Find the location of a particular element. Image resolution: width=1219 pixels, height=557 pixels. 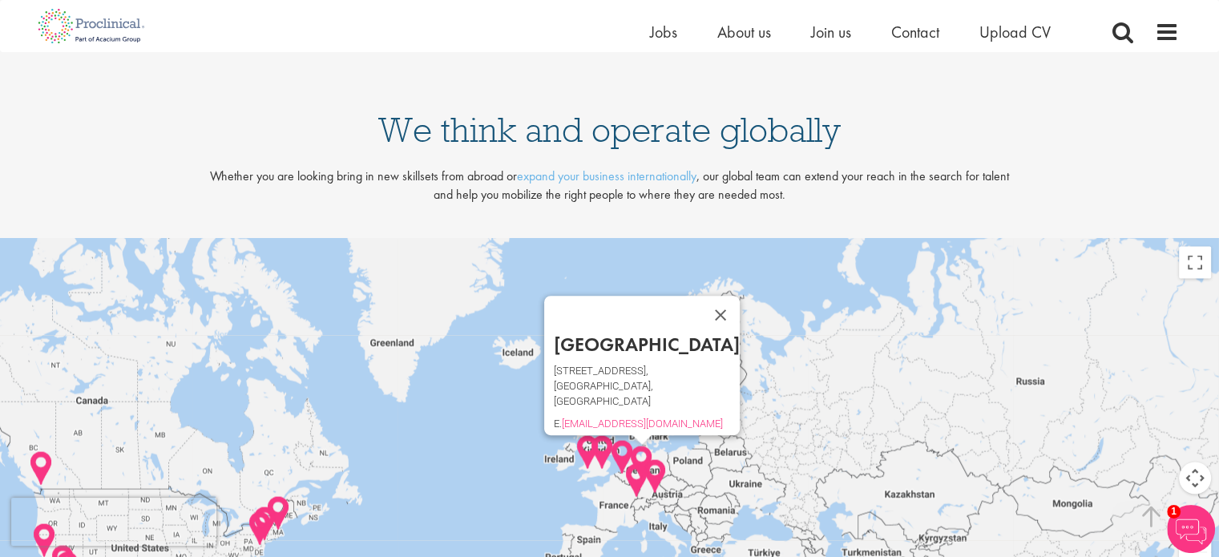

p: Whether you are looking bring in new skillsets from abroad or , our global team can extend your r... is located at coordinates (609, 186).